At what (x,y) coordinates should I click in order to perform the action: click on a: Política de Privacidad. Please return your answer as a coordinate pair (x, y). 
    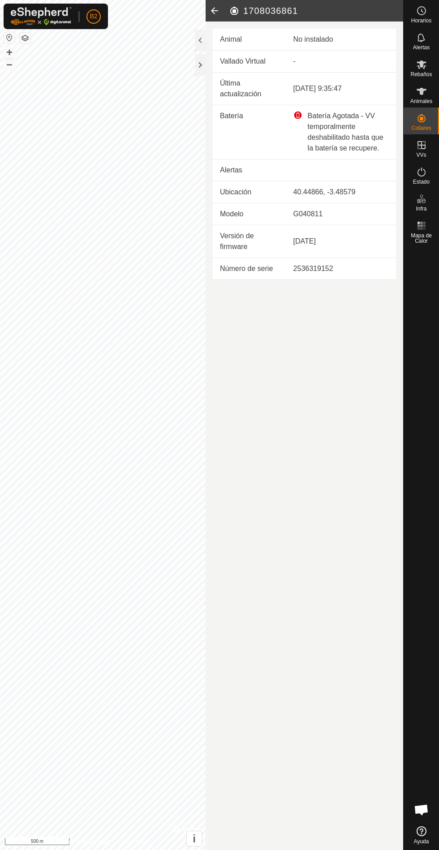
    Looking at the image, I should click on (82, 843).